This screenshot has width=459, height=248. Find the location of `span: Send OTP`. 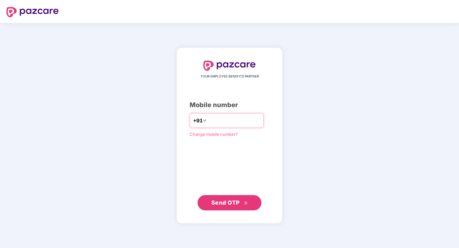

span: Send OTP is located at coordinates (225, 203).